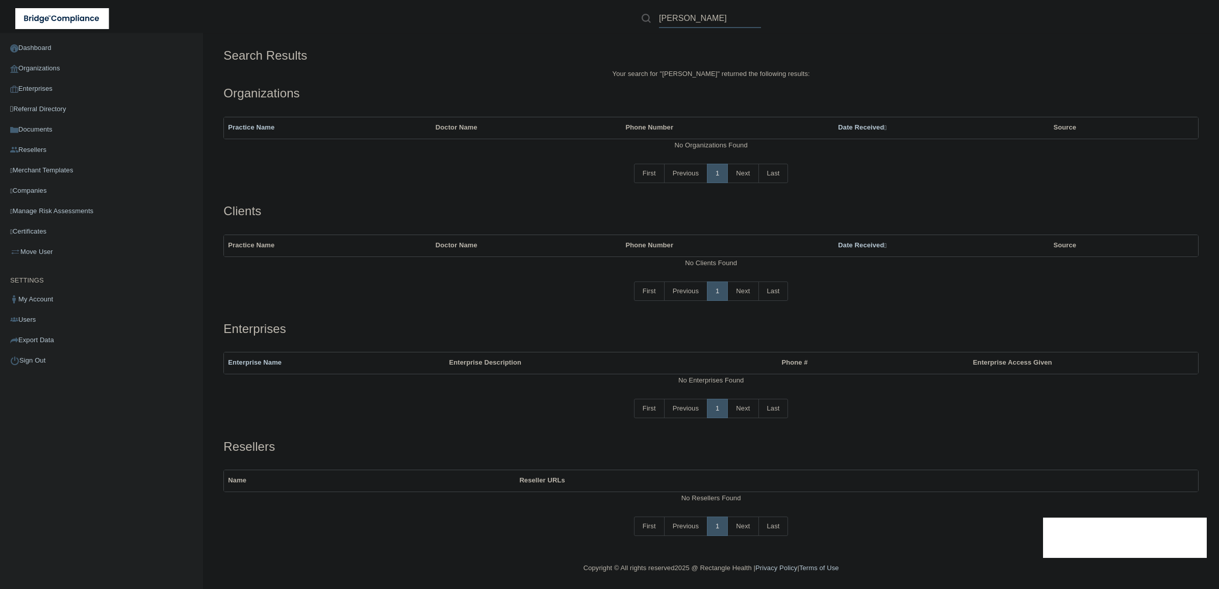  What do you see at coordinates (1012, 363) in the screenshot?
I see `th: Enterprise Access Given` at bounding box center [1012, 363].